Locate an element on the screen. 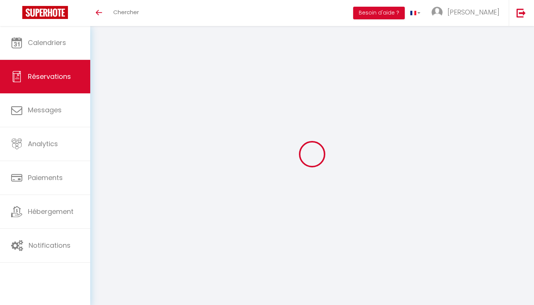  button: Besoin d'aide ? is located at coordinates (379, 13).